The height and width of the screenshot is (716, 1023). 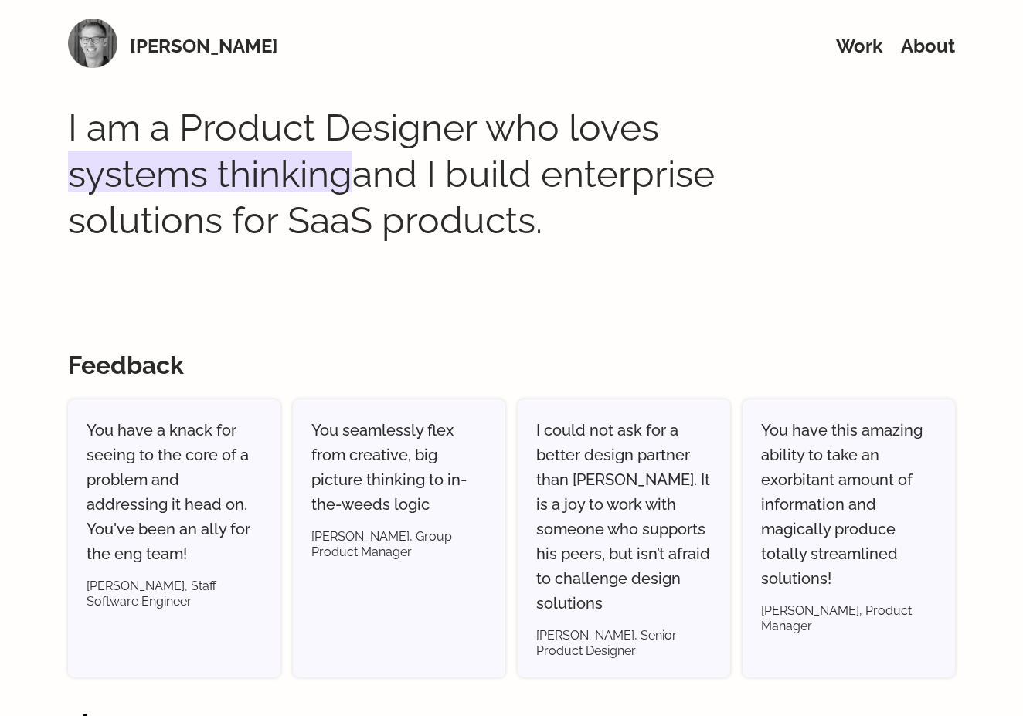 I want to click on a: About, so click(x=928, y=46).